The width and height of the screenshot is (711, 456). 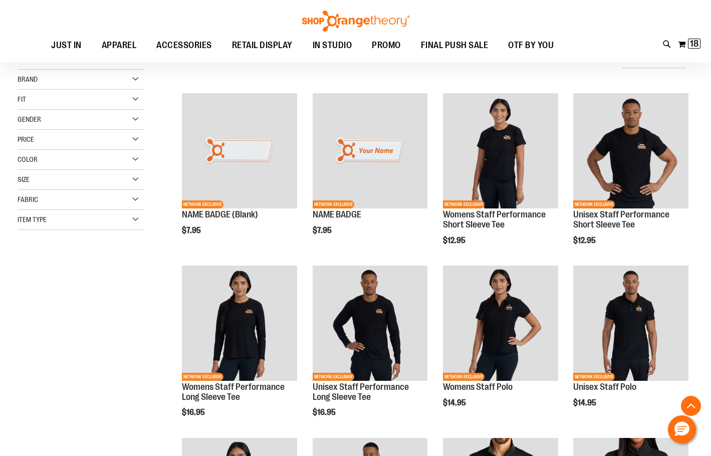 What do you see at coordinates (29, 119) in the screenshot?
I see `span: Gender` at bounding box center [29, 119].